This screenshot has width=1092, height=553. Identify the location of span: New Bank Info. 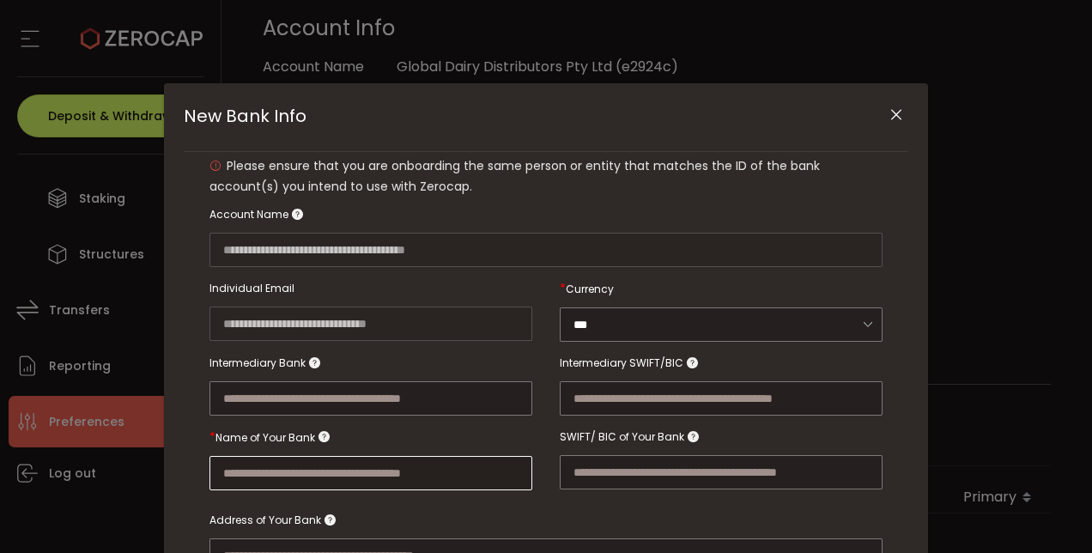
(245, 116).